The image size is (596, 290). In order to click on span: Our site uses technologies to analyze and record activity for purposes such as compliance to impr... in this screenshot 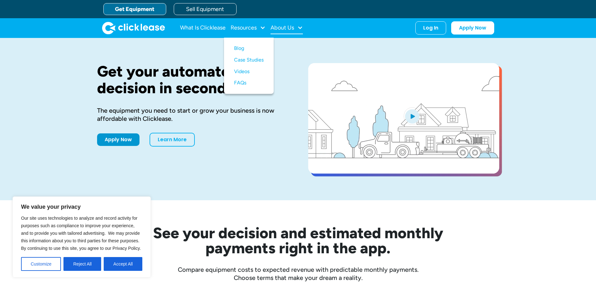, I will do `click(81, 233)`.